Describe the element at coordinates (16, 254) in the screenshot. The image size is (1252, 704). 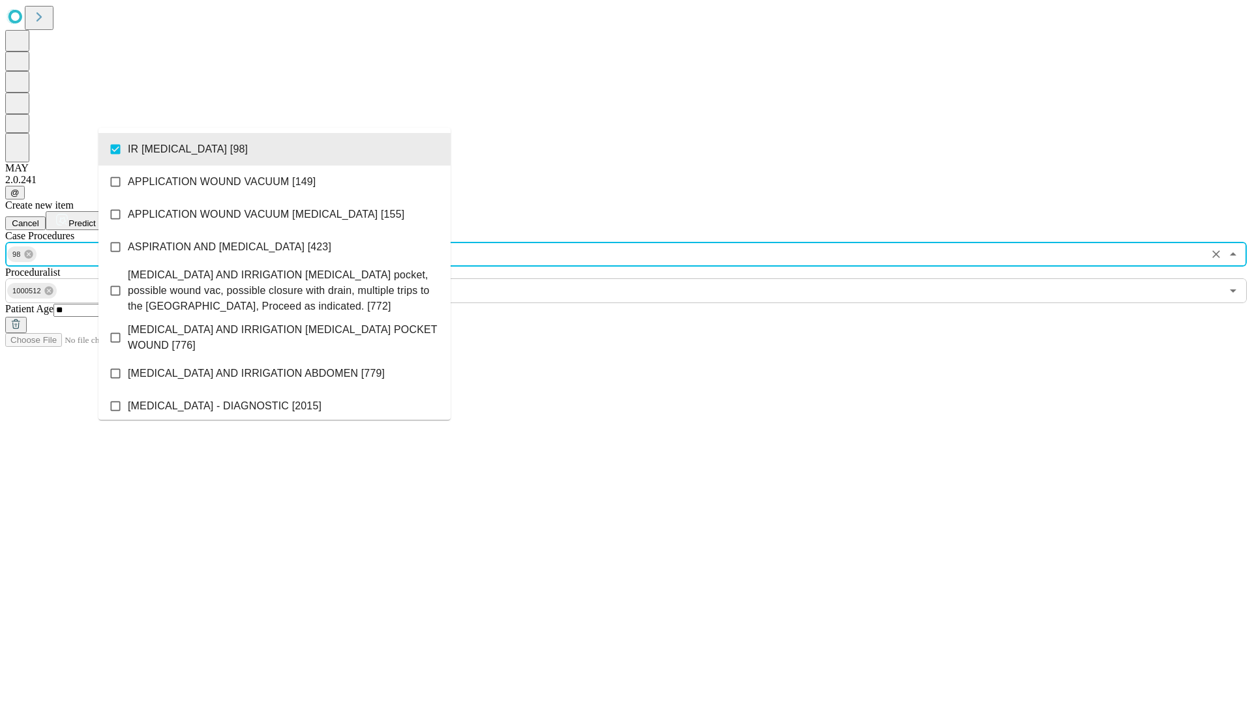
I see `span: 98` at that location.